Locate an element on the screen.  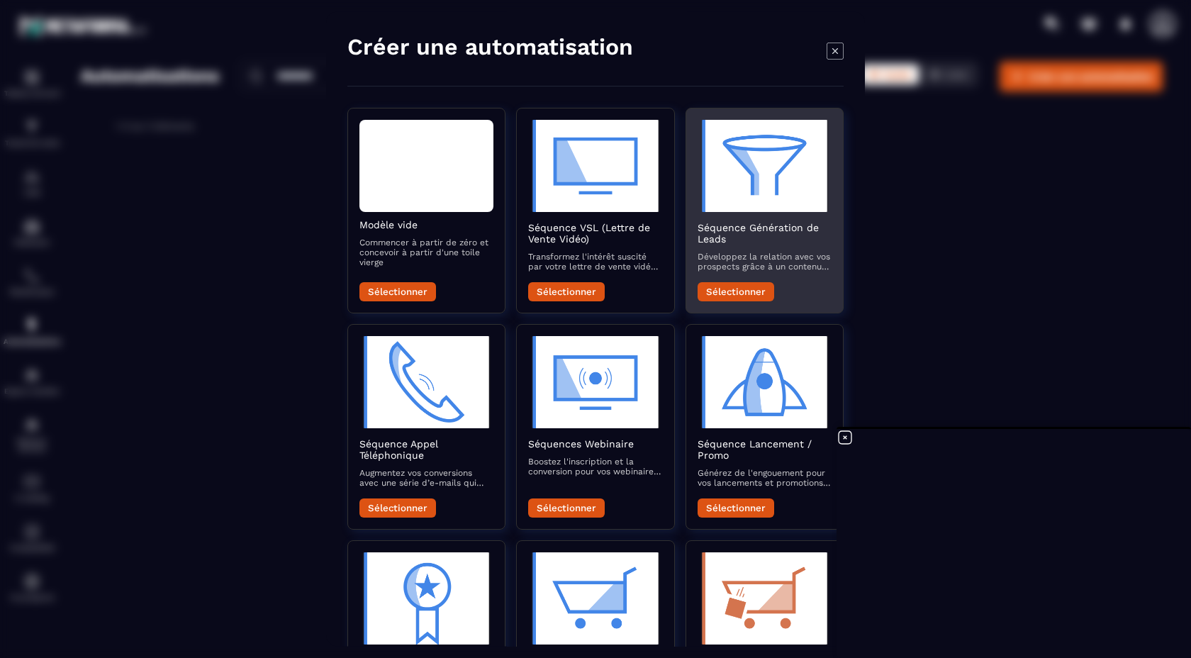
h2: Modèle vide is located at coordinates (426, 225).